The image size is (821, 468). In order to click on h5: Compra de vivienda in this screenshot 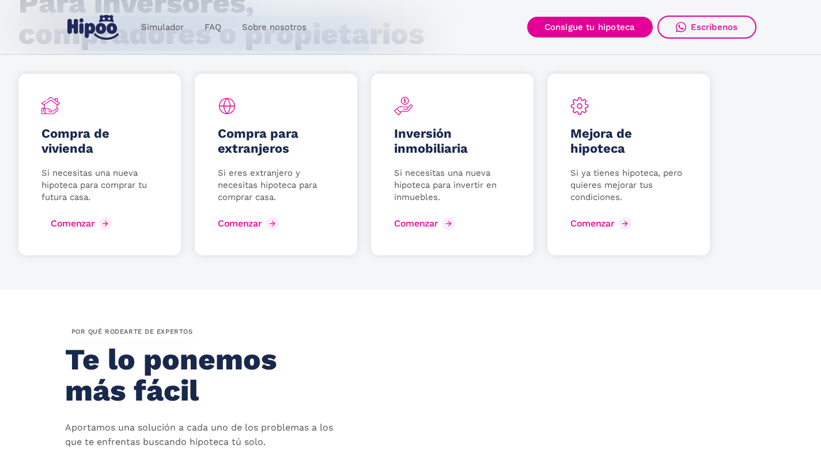, I will do `click(100, 141)`.